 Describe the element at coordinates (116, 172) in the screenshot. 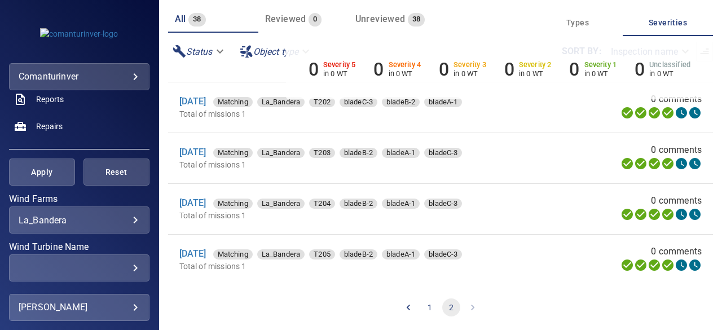

I see `button: Reset` at that location.